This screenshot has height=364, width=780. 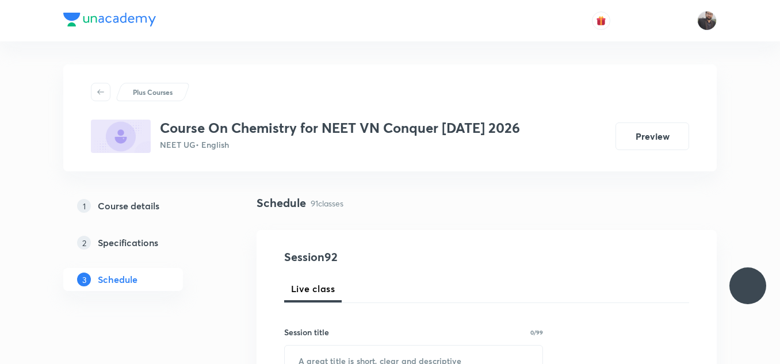 I want to click on p: 3, so click(x=84, y=279).